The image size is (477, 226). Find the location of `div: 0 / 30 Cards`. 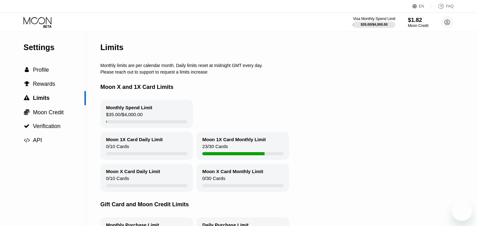

div: 0 / 30 Cards is located at coordinates (214, 180).